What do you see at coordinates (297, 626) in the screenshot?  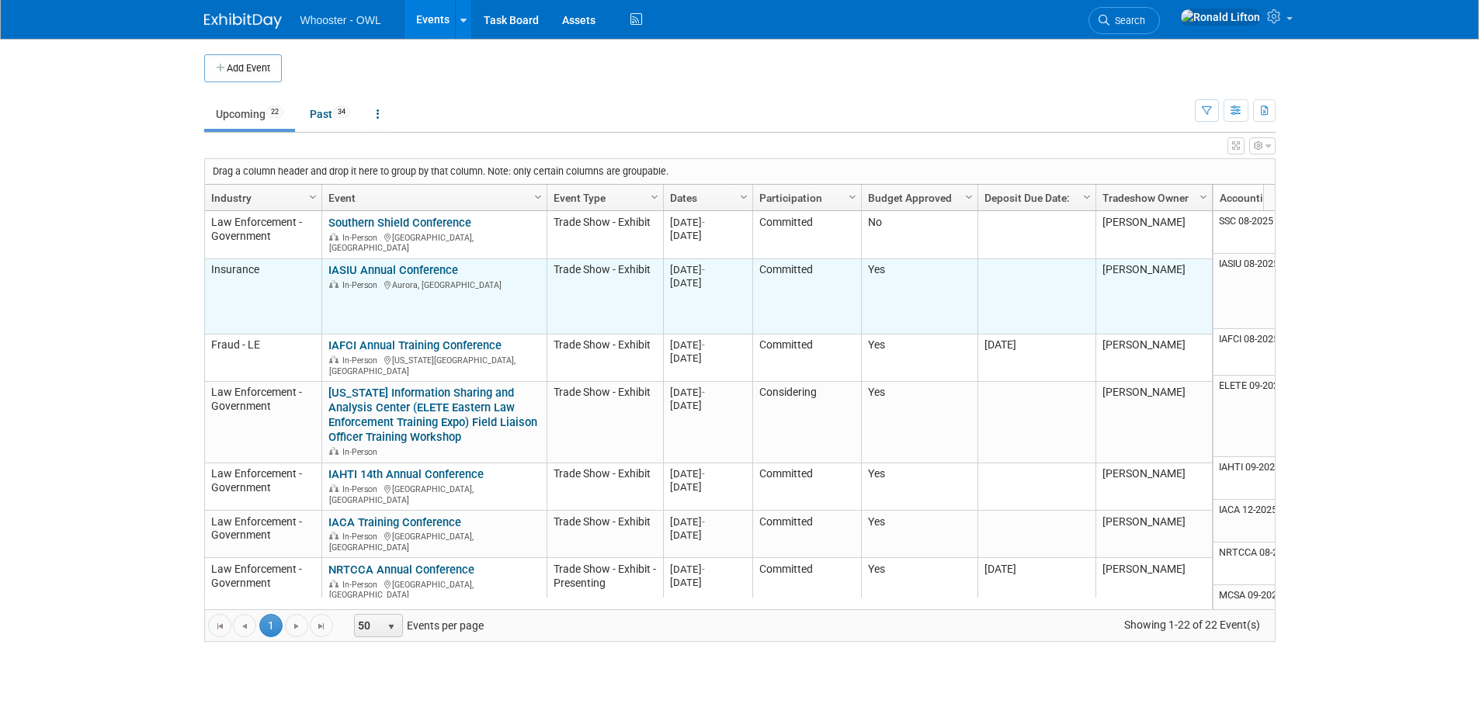 I see `a: Go to the next page` at bounding box center [297, 626].